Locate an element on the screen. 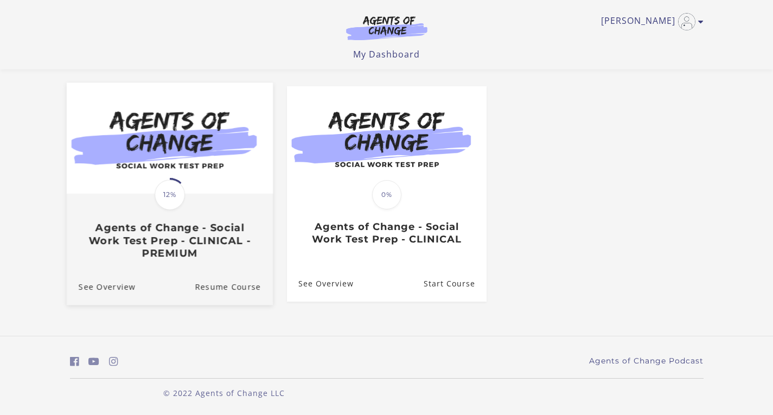 This screenshot has width=773, height=415. a: Agents of Change - Social Work Test Prep - CLINICAL - PREMIUM: Resume Course is located at coordinates (234, 286).